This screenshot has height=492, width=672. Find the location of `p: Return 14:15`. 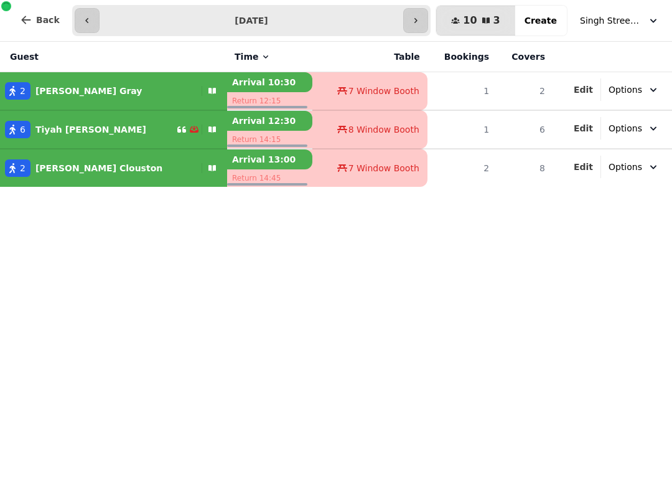

p: Return 14:15 is located at coordinates (269, 139).